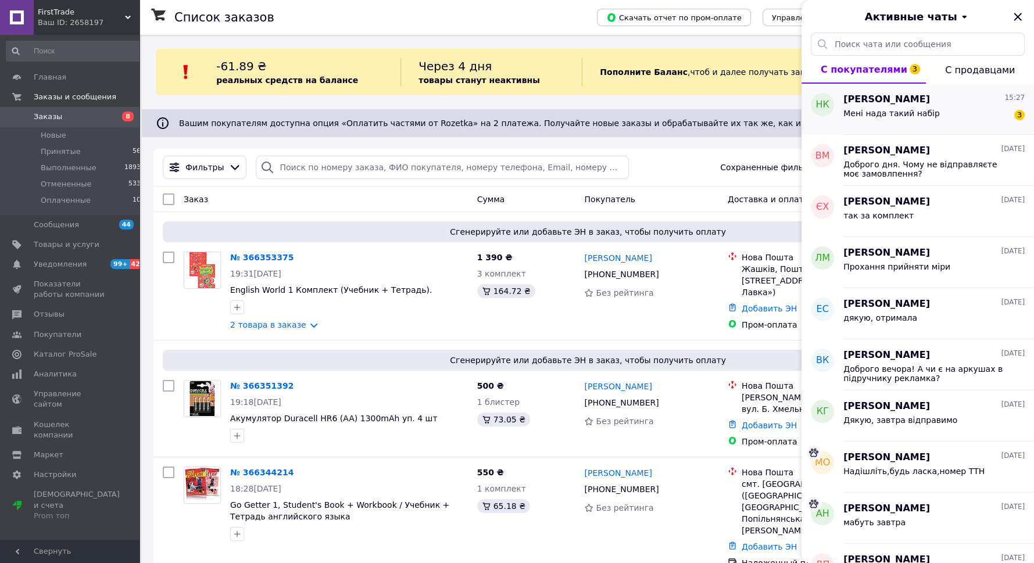 This screenshot has height=563, width=1034. I want to click on button: Скачать отчет по пром-оплате, so click(674, 17).